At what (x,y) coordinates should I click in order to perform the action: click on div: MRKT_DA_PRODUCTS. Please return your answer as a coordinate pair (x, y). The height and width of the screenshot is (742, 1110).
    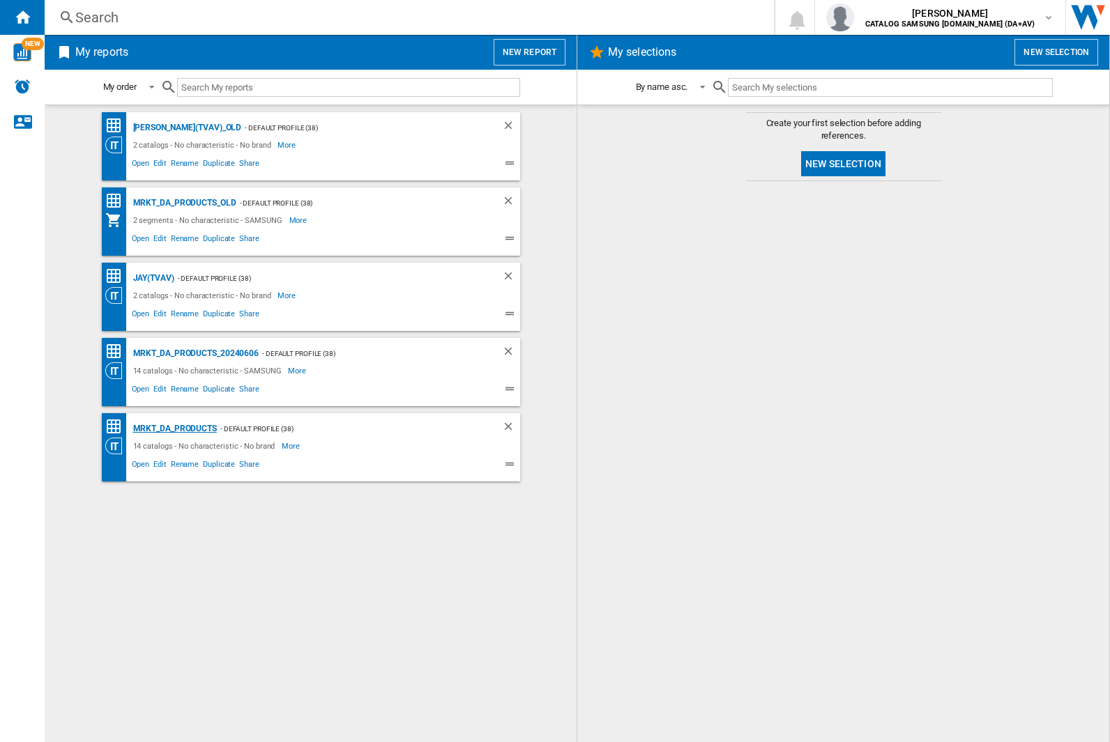
    Looking at the image, I should click on (173, 429).